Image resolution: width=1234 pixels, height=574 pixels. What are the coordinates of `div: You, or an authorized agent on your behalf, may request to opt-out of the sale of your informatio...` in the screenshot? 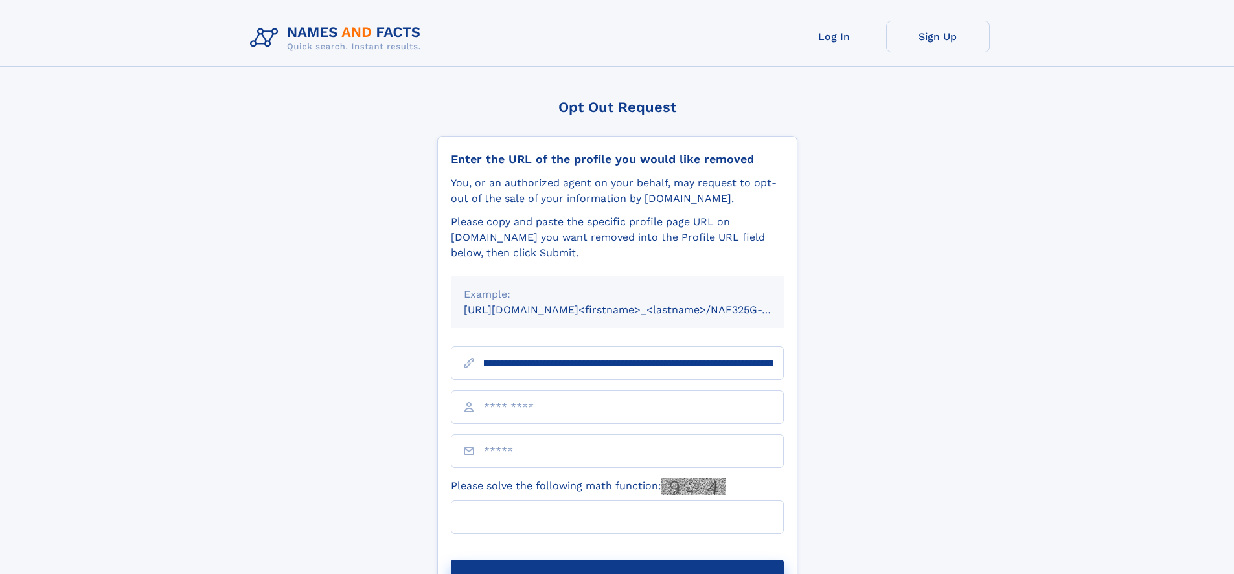 It's located at (617, 191).